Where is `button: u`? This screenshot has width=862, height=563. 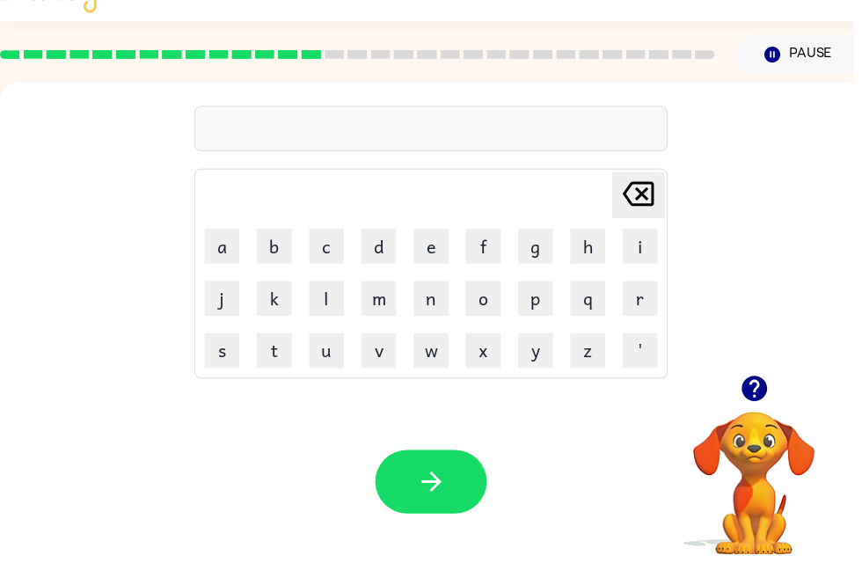 button: u is located at coordinates (330, 358).